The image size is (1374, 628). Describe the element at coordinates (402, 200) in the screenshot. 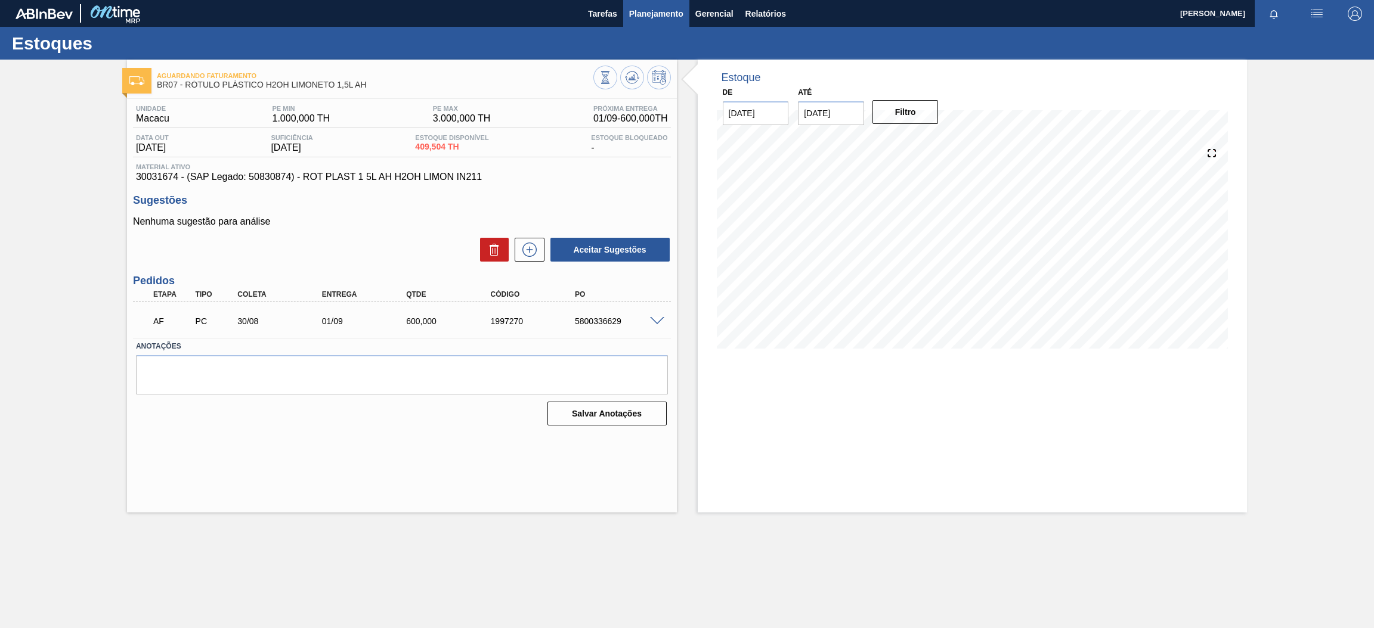

I see `h3: Sugestões` at that location.